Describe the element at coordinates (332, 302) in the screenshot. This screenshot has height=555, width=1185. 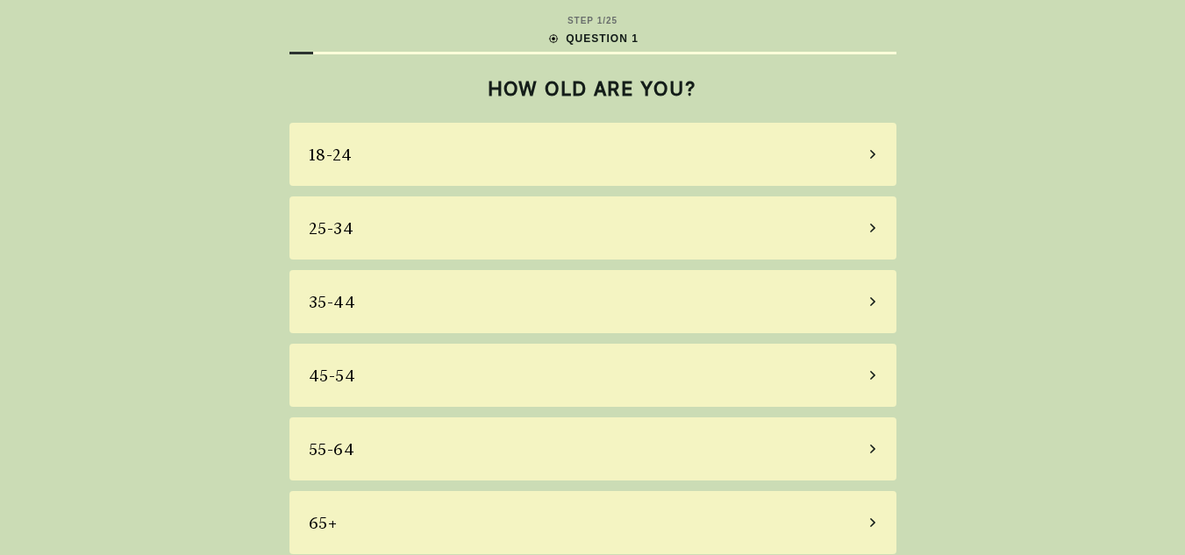
I see `div: 35-44` at that location.